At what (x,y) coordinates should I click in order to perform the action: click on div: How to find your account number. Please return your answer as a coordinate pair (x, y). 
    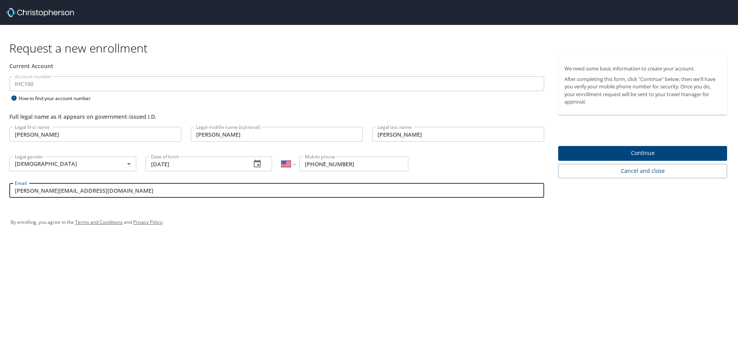
    Looking at the image, I should click on (58, 98).